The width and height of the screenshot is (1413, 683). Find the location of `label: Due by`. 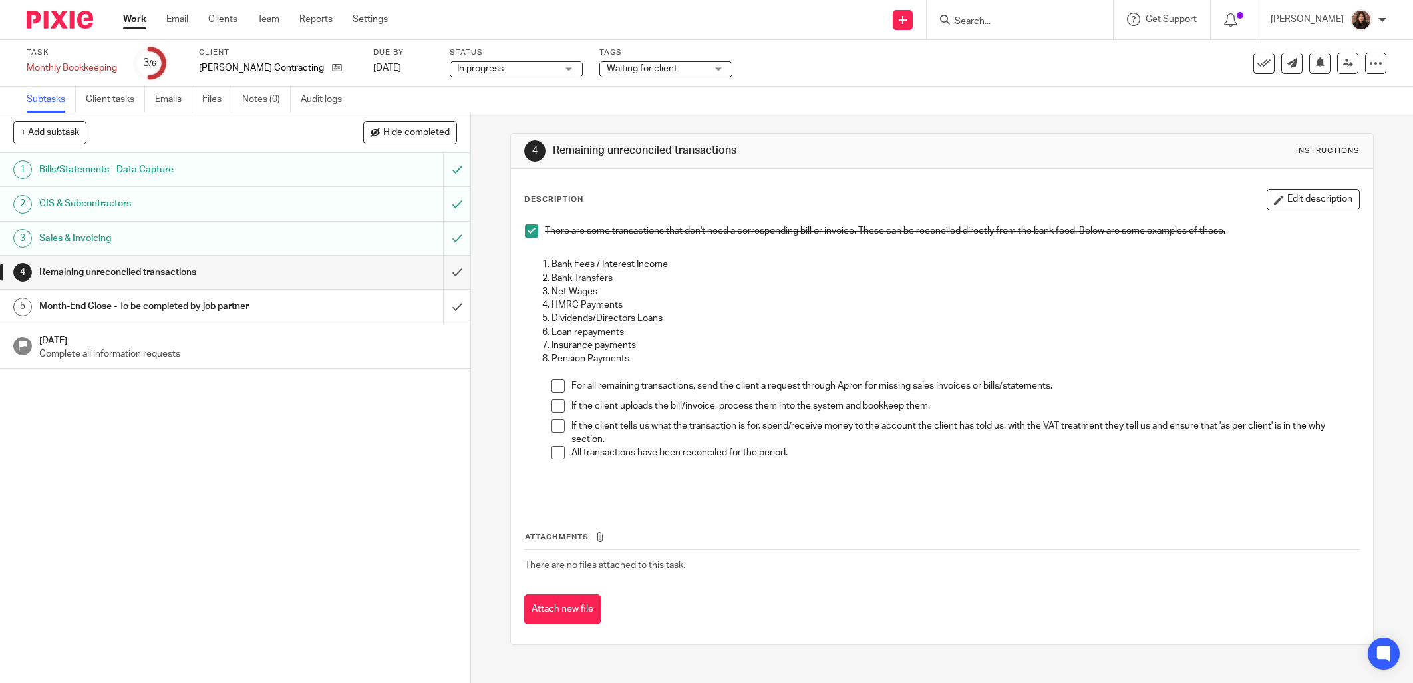

label: Due by is located at coordinates (403, 53).